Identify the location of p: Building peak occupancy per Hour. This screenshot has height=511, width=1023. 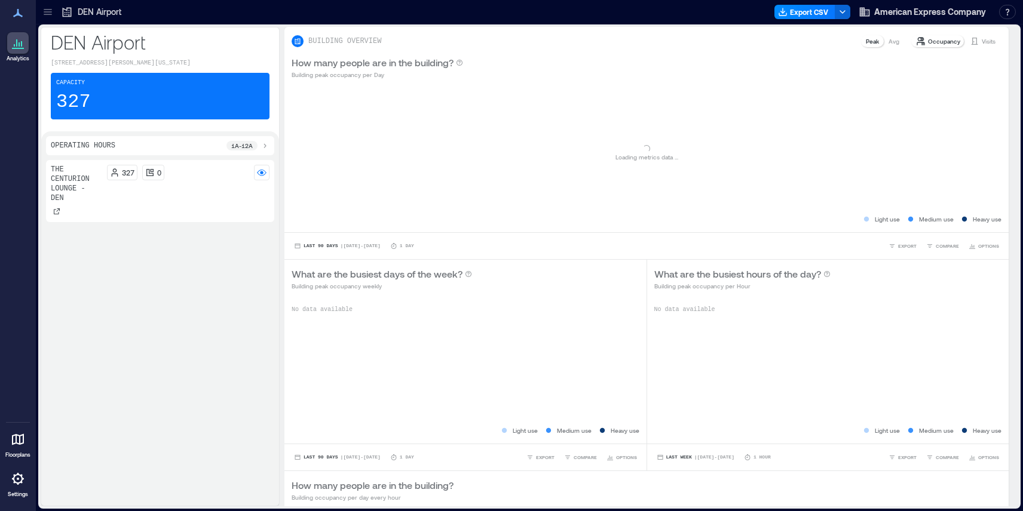
(742, 286).